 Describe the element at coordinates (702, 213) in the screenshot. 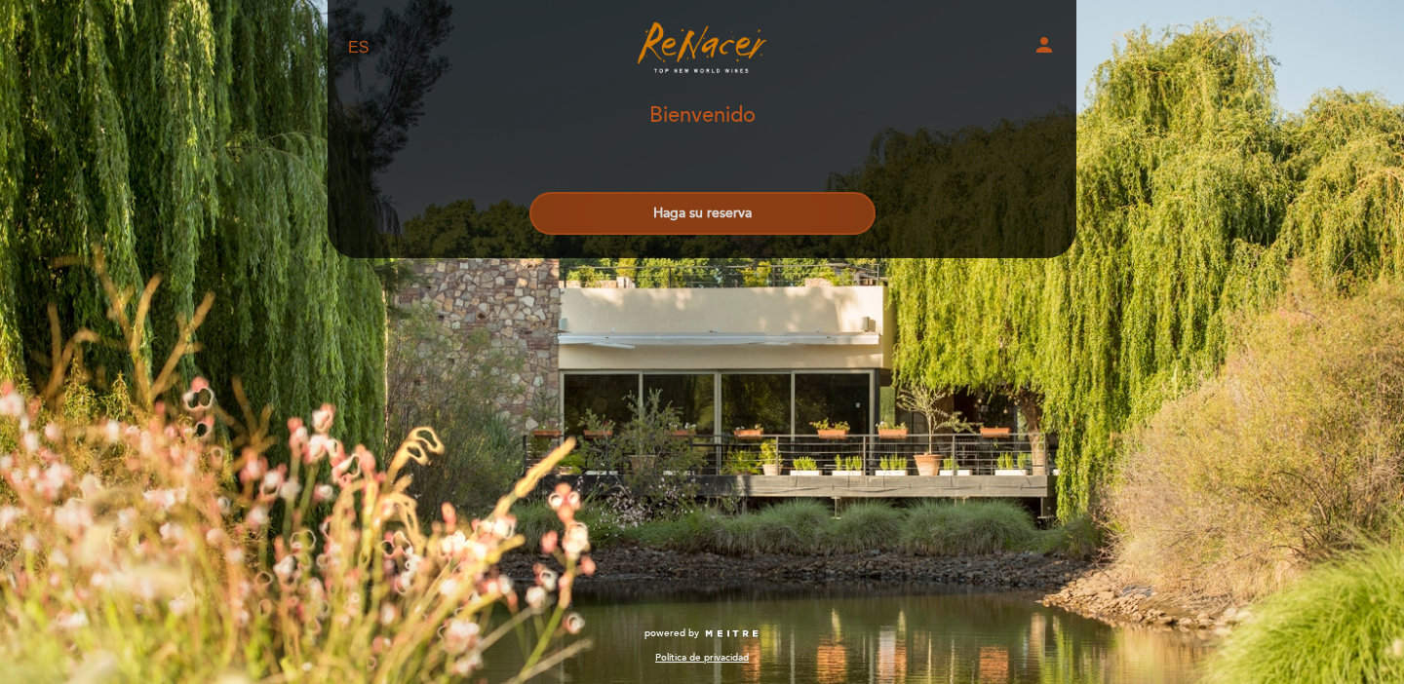

I see `button: Haga su reserva` at that location.